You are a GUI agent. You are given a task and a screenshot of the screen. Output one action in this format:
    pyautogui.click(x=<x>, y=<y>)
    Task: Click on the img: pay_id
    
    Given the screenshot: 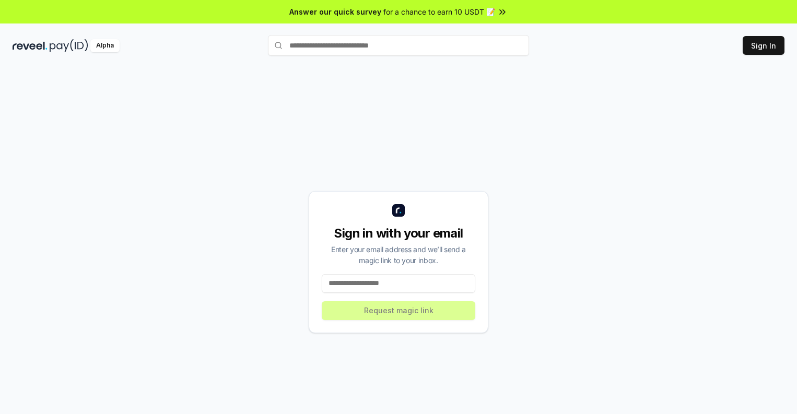 What is the action you would take?
    pyautogui.click(x=69, y=45)
    